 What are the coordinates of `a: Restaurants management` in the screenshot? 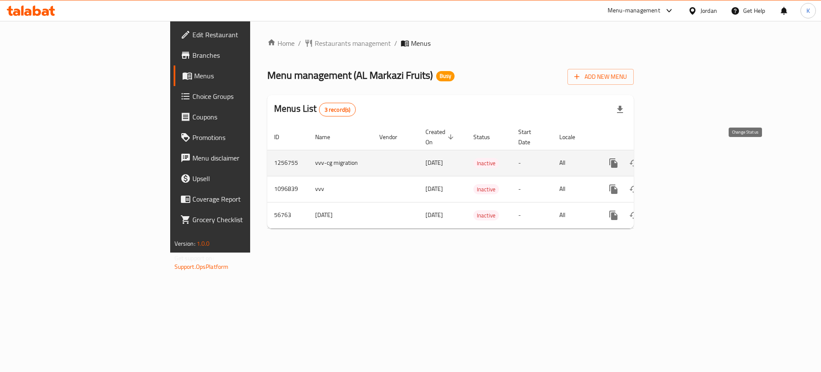 It's located at (348, 43).